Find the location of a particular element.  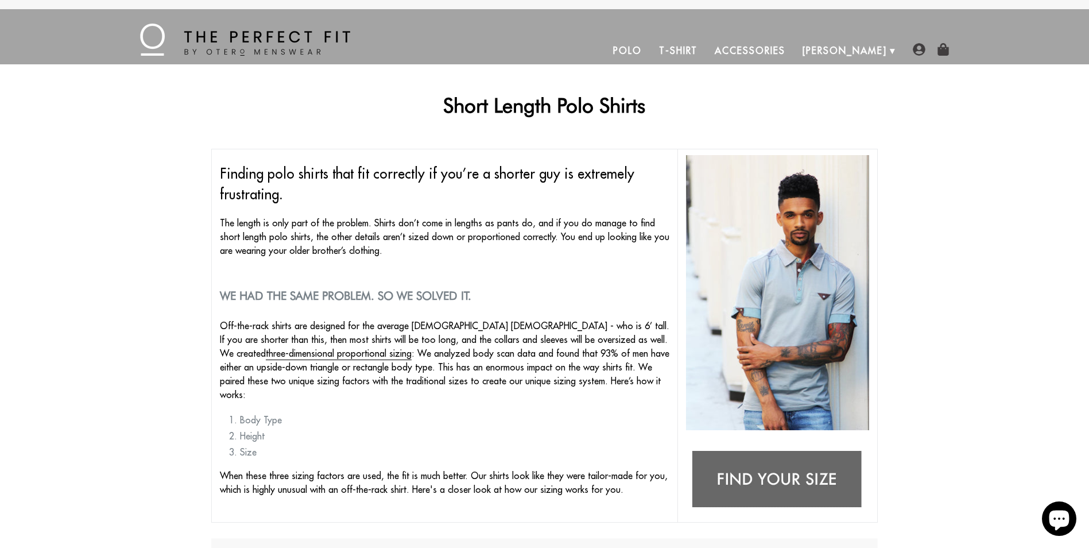

p: The length is only part of the problem. Shirts don’t come in lengths as pants do, and if you do m... is located at coordinates (444, 236).